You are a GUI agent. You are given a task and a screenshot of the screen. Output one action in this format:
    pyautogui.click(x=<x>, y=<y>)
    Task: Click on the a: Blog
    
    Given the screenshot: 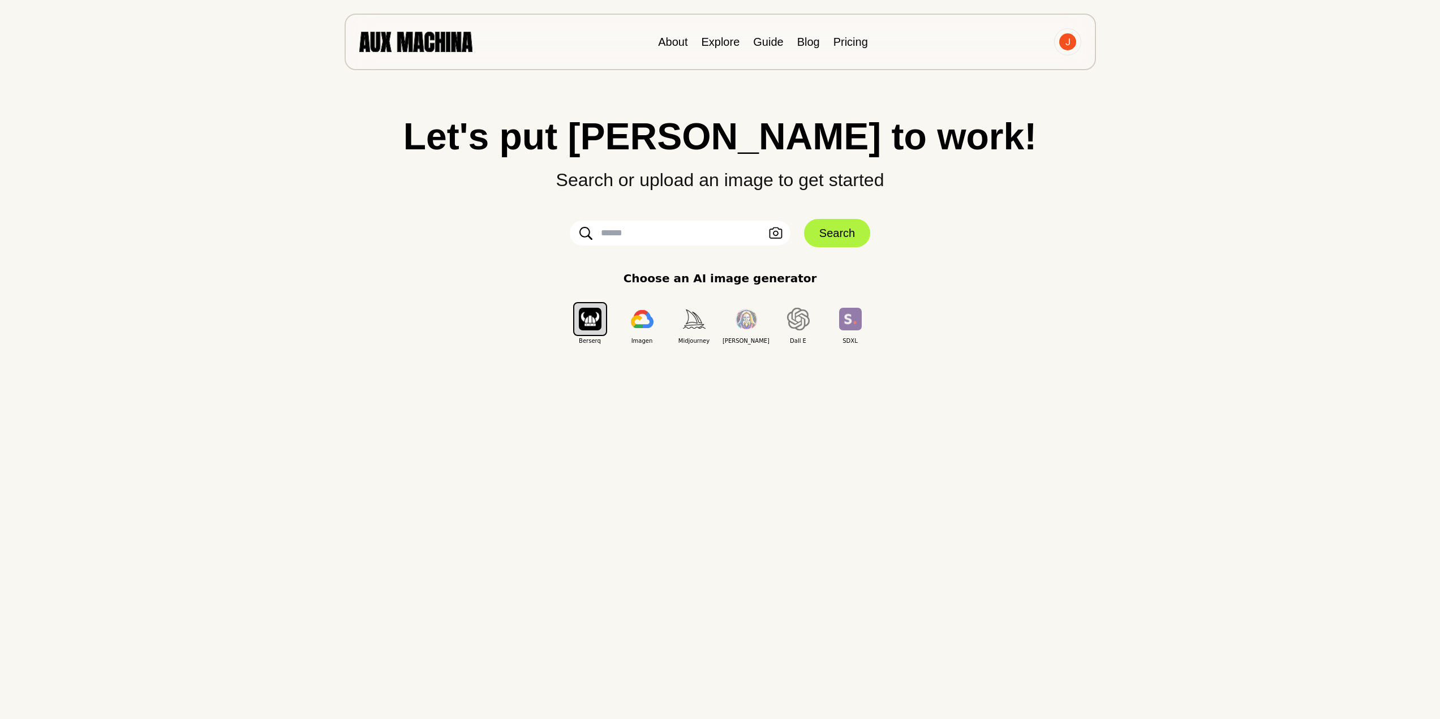 What is the action you would take?
    pyautogui.click(x=809, y=42)
    